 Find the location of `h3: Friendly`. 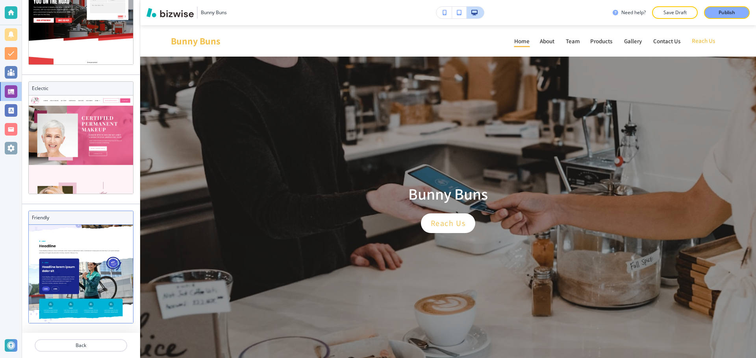

h3: Friendly is located at coordinates (81, 218).